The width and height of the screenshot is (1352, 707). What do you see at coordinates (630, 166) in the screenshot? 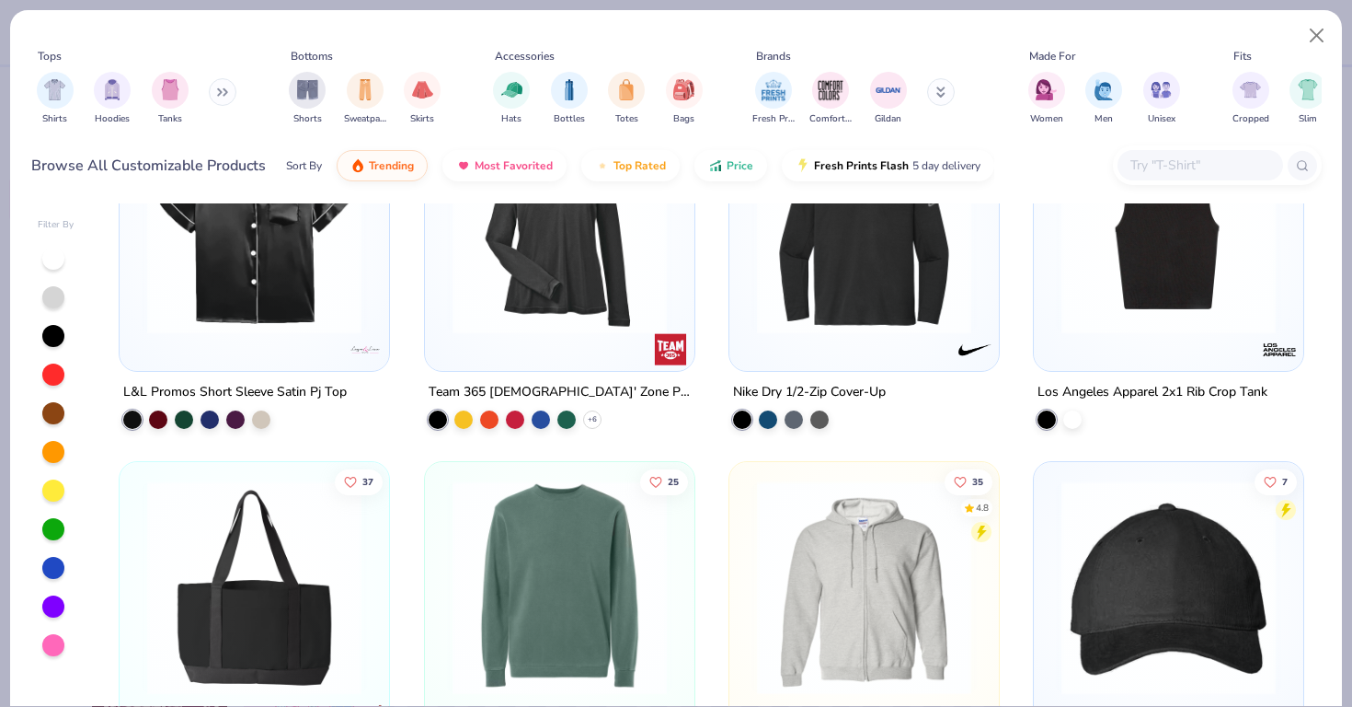
I see `button: Top Rated` at bounding box center [630, 166].